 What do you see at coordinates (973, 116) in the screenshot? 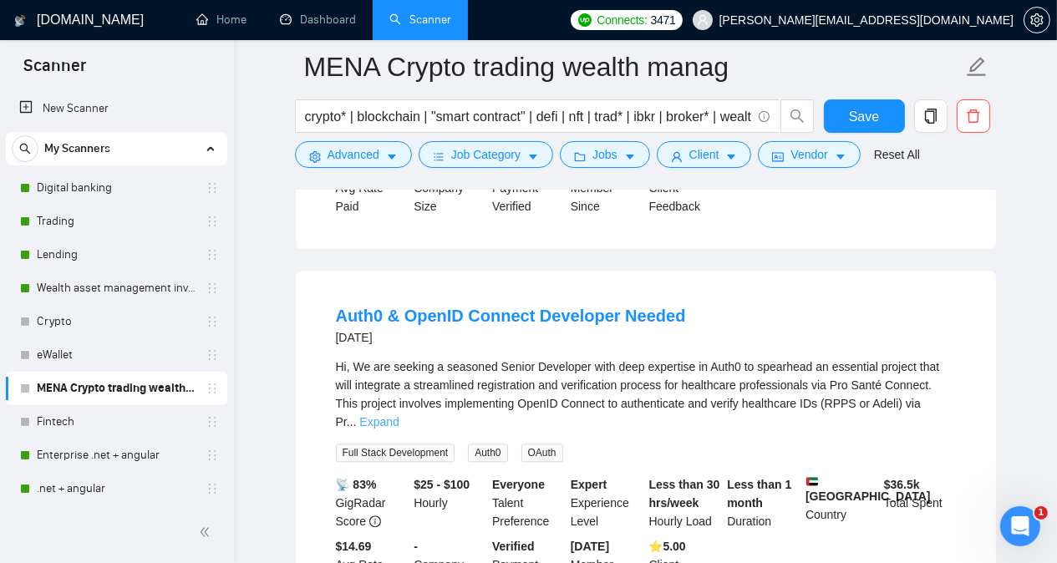
I see `span: delete` at bounding box center [973, 116].